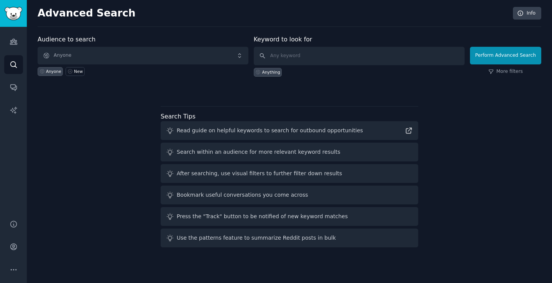 The height and width of the screenshot is (283, 552). I want to click on label: Search Tips, so click(178, 116).